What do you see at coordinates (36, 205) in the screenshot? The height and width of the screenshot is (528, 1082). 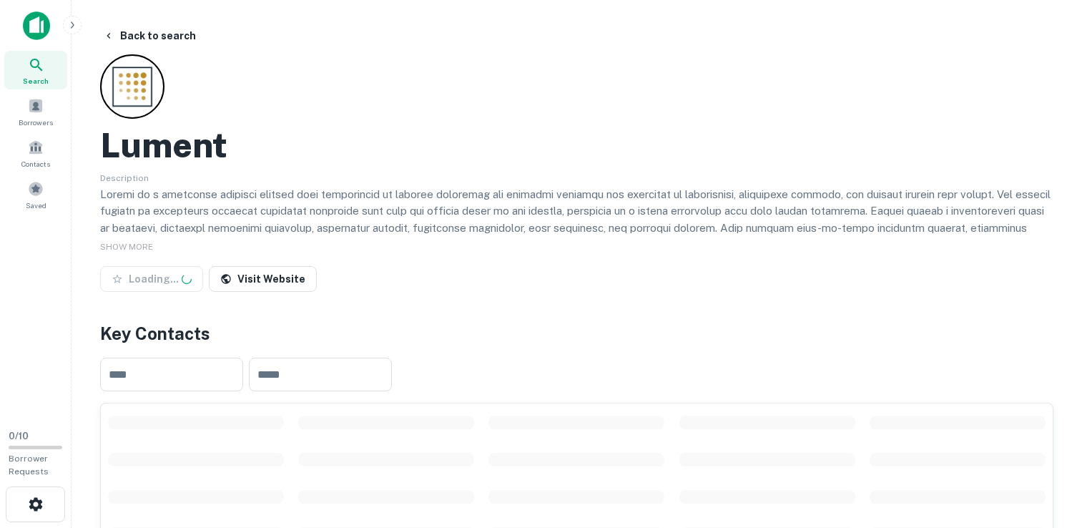 I see `span: Saved` at bounding box center [36, 205].